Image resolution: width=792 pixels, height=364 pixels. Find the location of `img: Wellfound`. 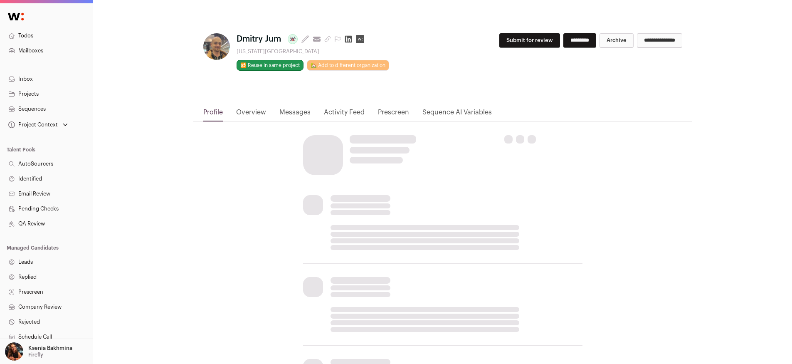

img: Wellfound is located at coordinates (16, 17).